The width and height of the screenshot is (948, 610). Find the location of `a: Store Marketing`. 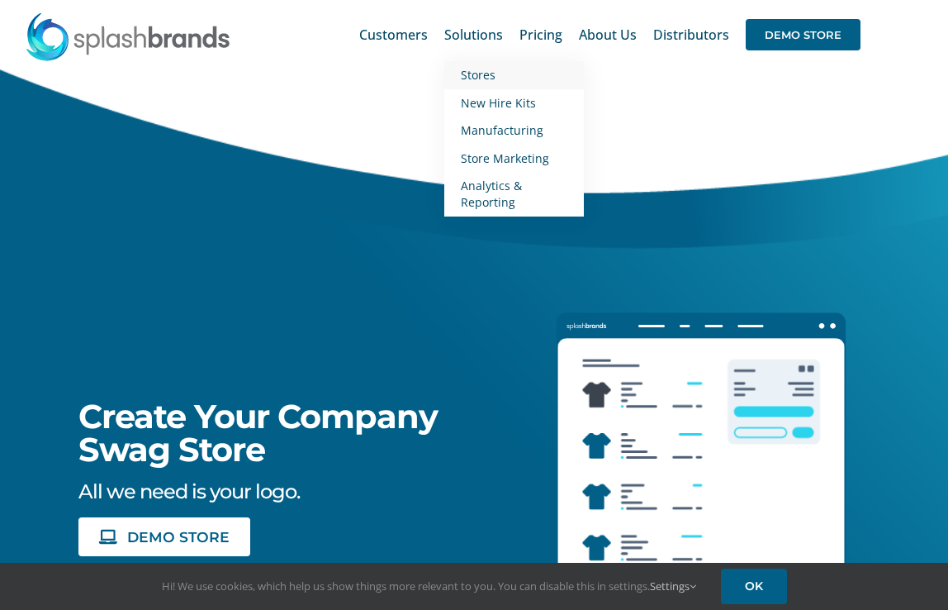

a: Store Marketing is located at coordinates (514, 159).